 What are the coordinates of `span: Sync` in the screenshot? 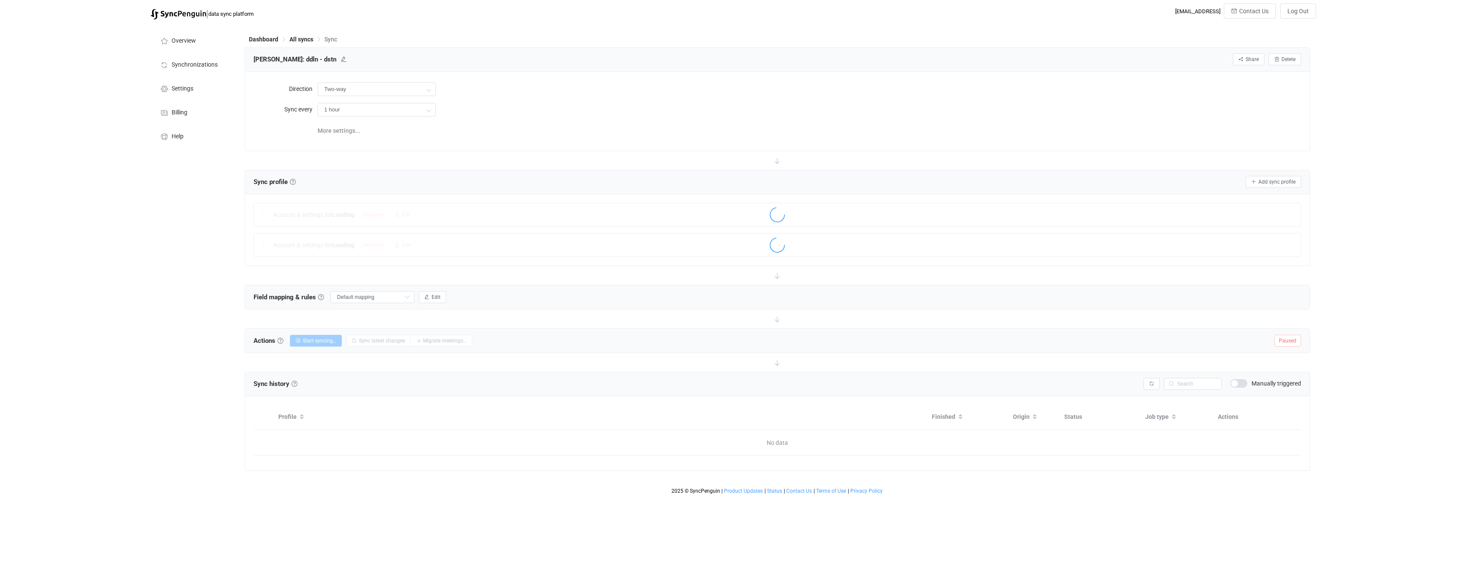 It's located at (331, 39).